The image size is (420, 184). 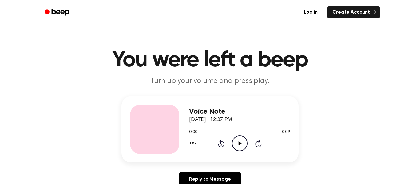 What do you see at coordinates (210, 60) in the screenshot?
I see `h1: You were left a beep` at bounding box center [210, 60].